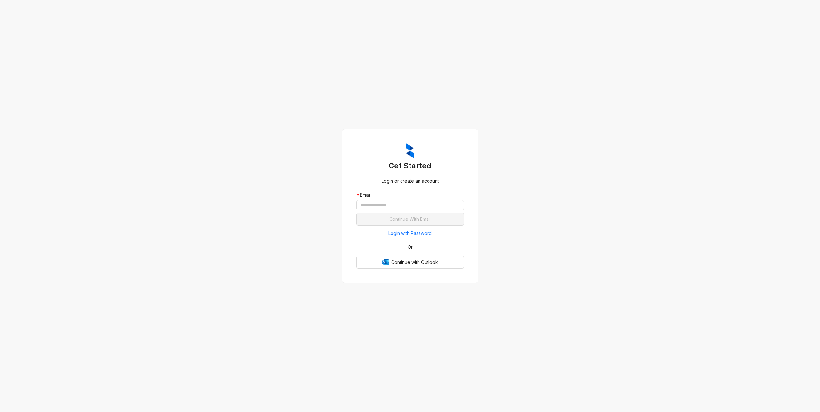  Describe the element at coordinates (414, 262) in the screenshot. I see `span: Continue with Outlook` at that location.